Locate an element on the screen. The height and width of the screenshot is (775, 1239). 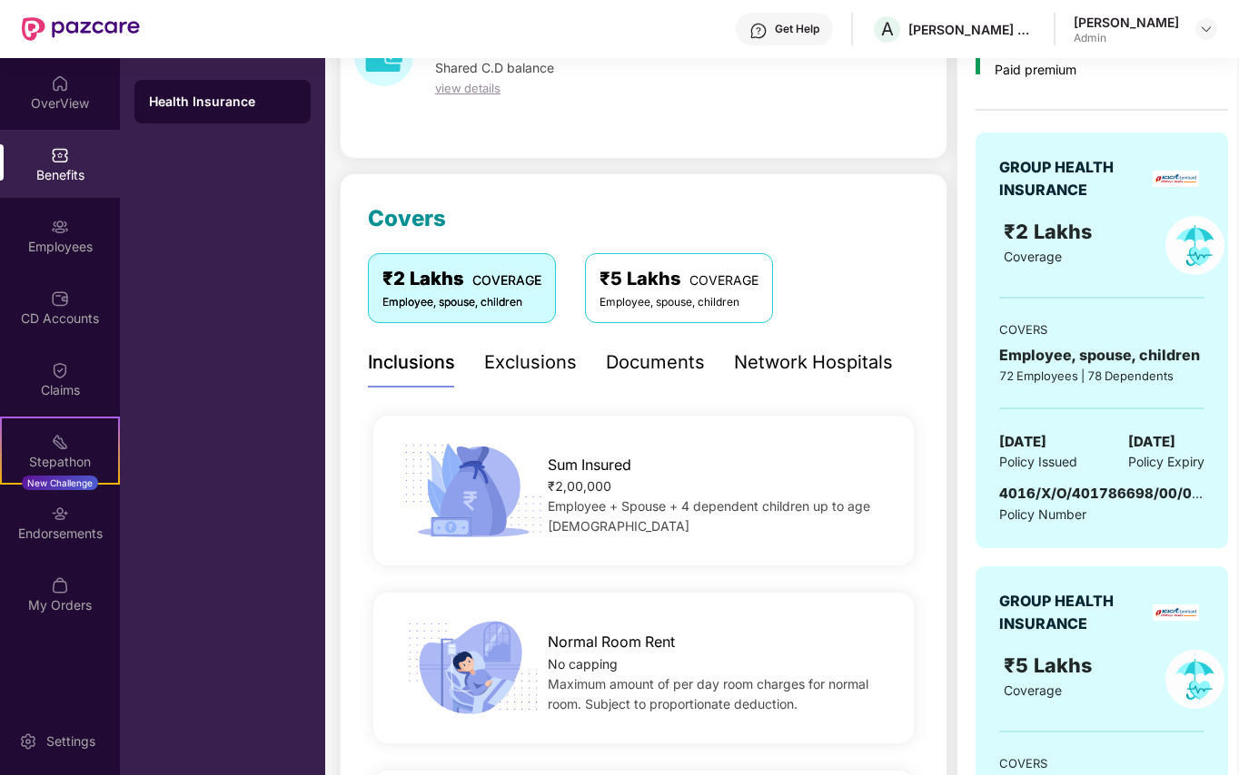
img: svg+xml;base64,PHN2ZyBpZD0iRW5kb3JzZW1lbnRzIiB4bWxucz0iaHR0cDovL3d3dy53My5vcmcvMjAwMC9zdmciIHdpZH... is located at coordinates (60, 514).